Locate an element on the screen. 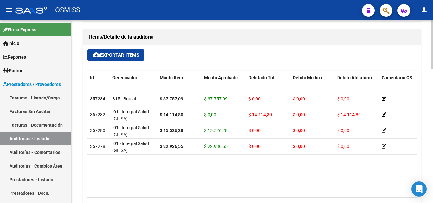 The height and width of the screenshot is (203, 433). span: Gerenciador is located at coordinates (125, 78).